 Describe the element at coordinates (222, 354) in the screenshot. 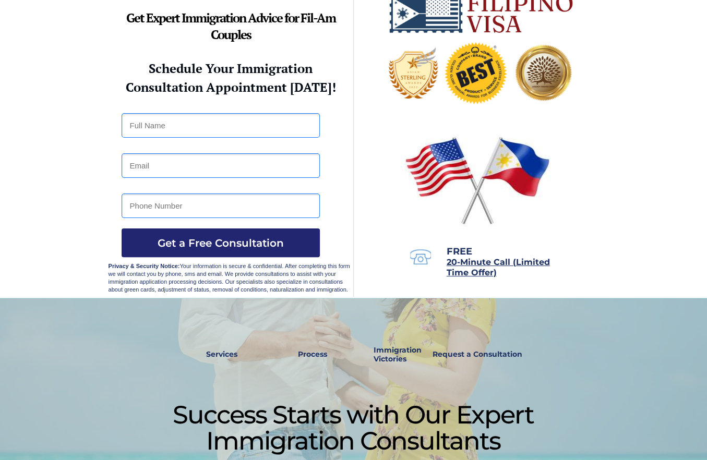

I see `strong: Services` at that location.